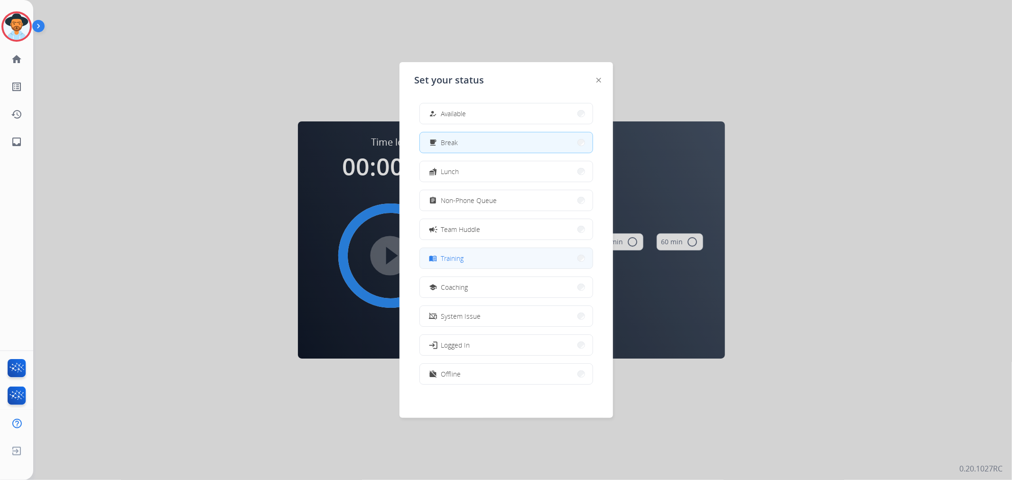  What do you see at coordinates (506, 316) in the screenshot?
I see `button: System Issue` at bounding box center [506, 316].